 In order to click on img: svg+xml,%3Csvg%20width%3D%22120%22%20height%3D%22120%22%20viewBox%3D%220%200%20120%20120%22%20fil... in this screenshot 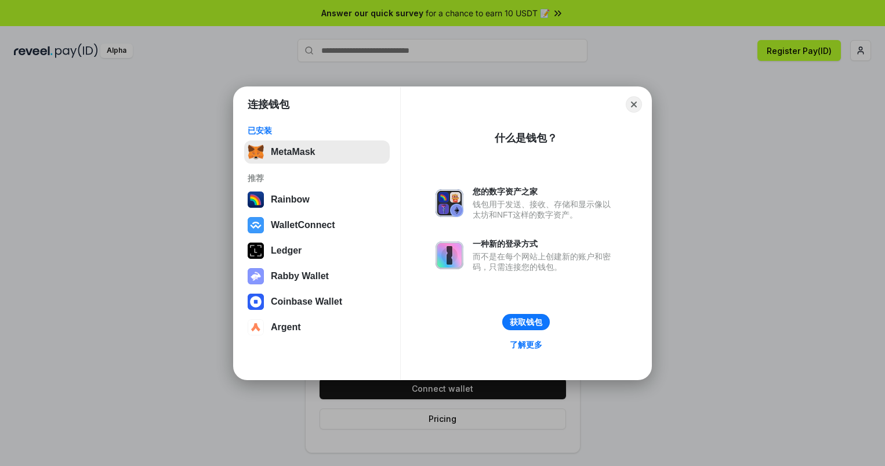, I will do `click(256, 200)`.